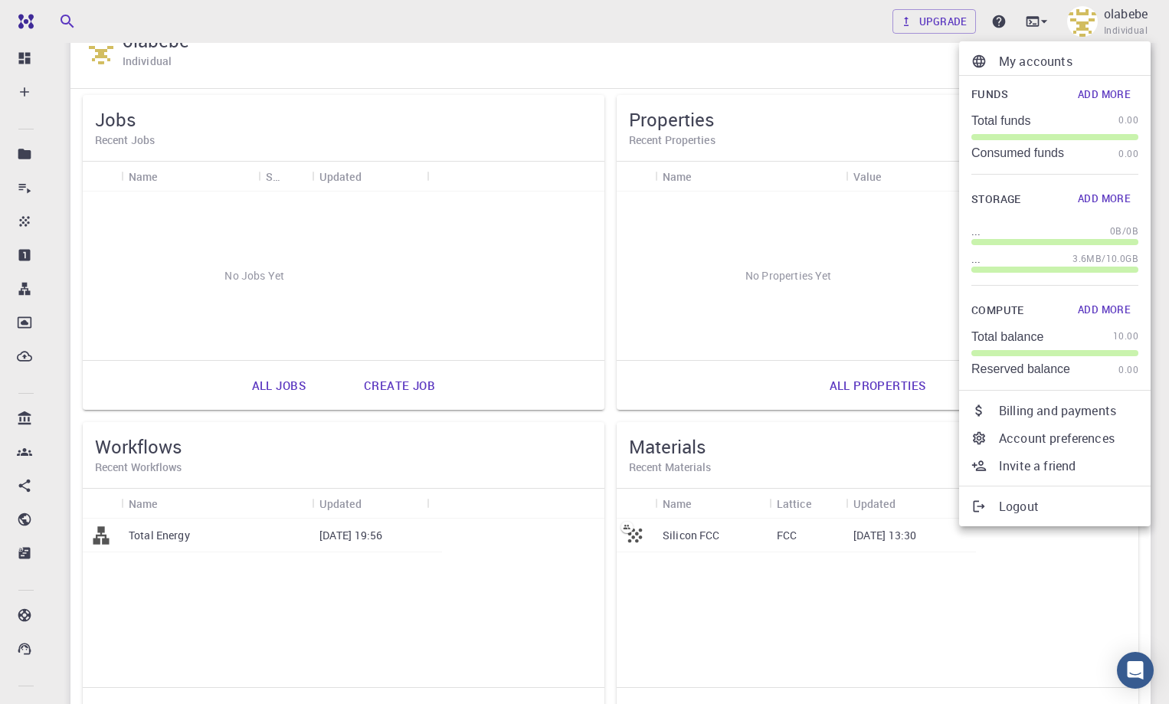 Image resolution: width=1169 pixels, height=704 pixels. Describe the element at coordinates (1069, 506) in the screenshot. I see `p: Logout` at that location.